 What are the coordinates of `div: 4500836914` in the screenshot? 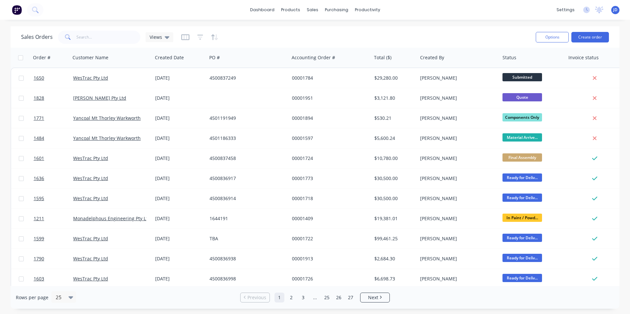 It's located at (246, 199).